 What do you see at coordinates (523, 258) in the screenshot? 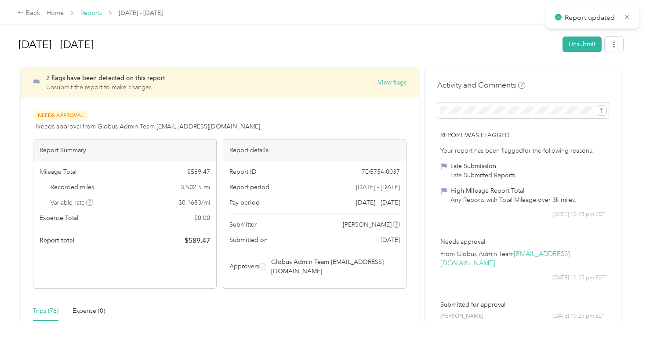
I see `p: From Globus Admin Team` at bounding box center [523, 258].